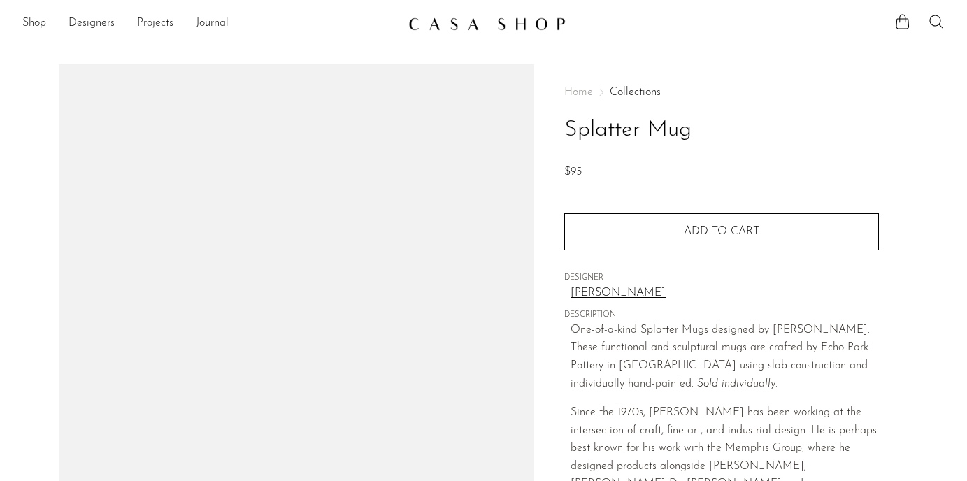 The width and height of the screenshot is (967, 481). I want to click on a: Projects, so click(155, 24).